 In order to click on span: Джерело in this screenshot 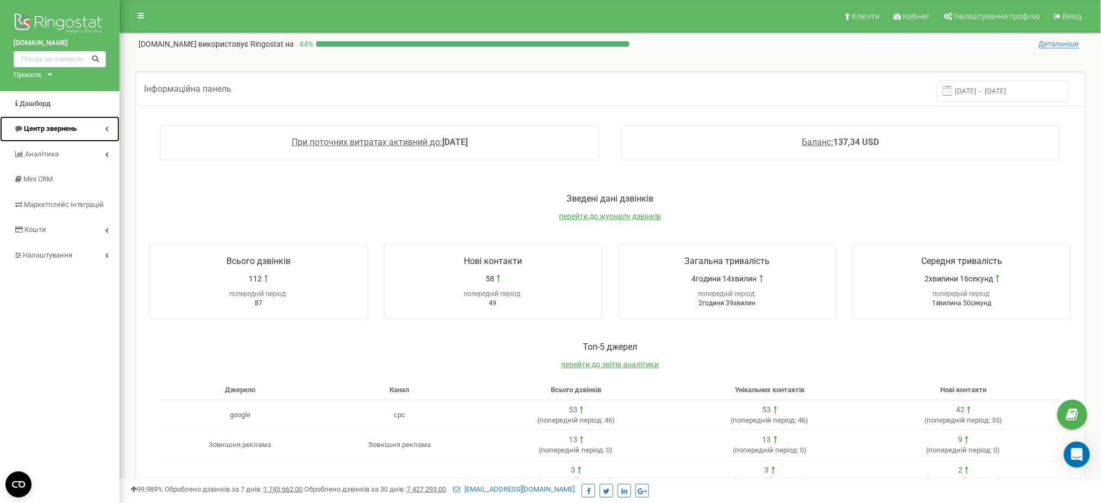, I will do `click(240, 389)`.